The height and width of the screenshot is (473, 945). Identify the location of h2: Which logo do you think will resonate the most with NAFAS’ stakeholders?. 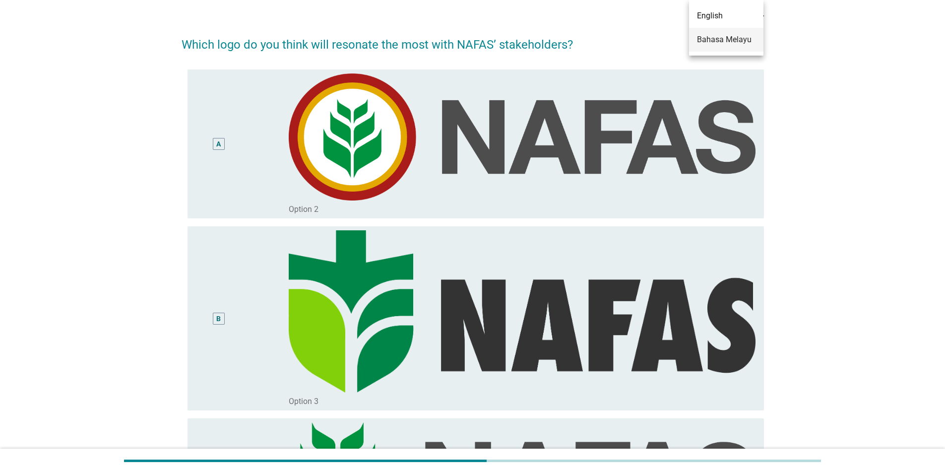
(473, 40).